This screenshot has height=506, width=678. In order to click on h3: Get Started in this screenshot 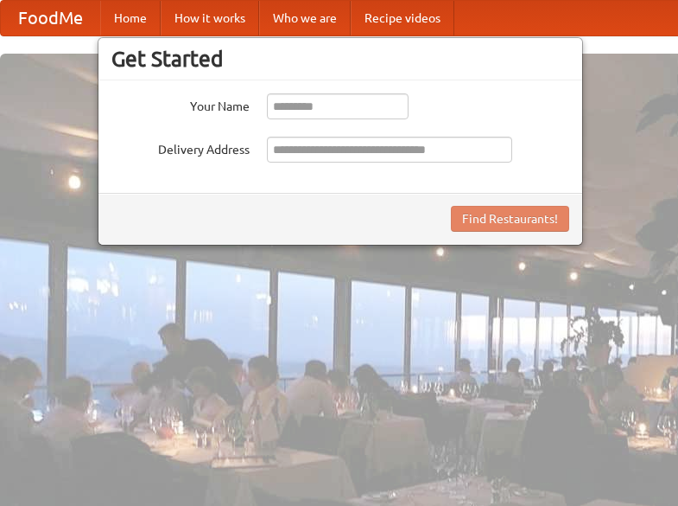, I will do `click(341, 59)`.